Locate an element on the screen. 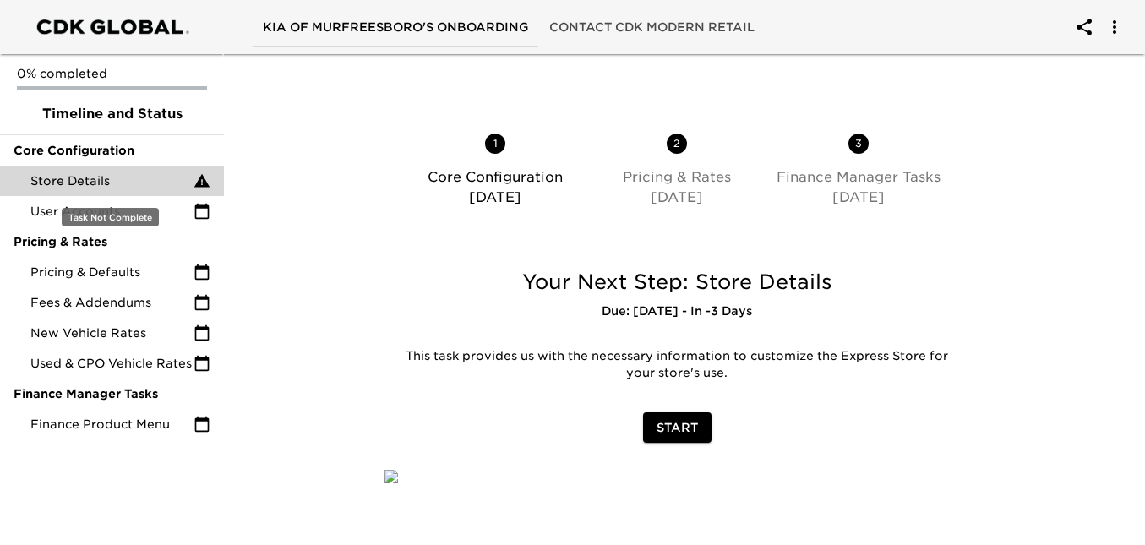  p: Core Configuration is located at coordinates (495, 177).